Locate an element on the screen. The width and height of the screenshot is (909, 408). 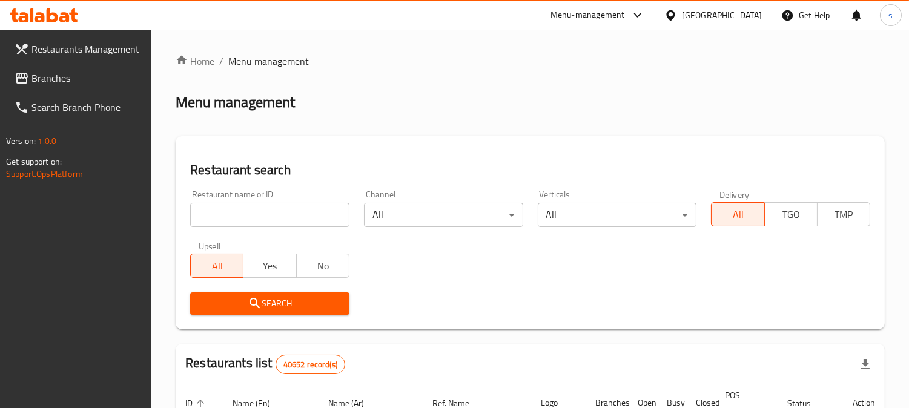
a: Search Branch Phone is located at coordinates (78, 107).